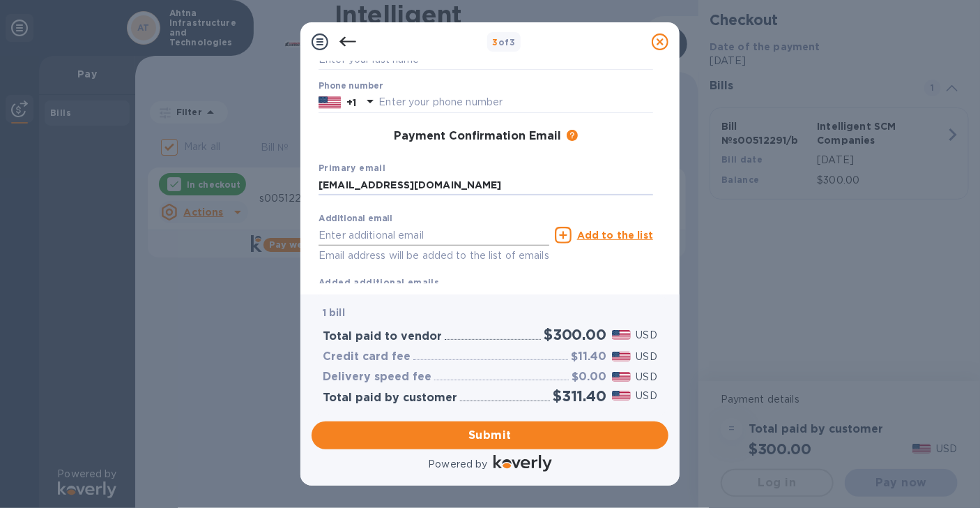 The height and width of the screenshot is (508, 980). Describe the element at coordinates (351, 86) in the screenshot. I see `label: Phone number` at that location.